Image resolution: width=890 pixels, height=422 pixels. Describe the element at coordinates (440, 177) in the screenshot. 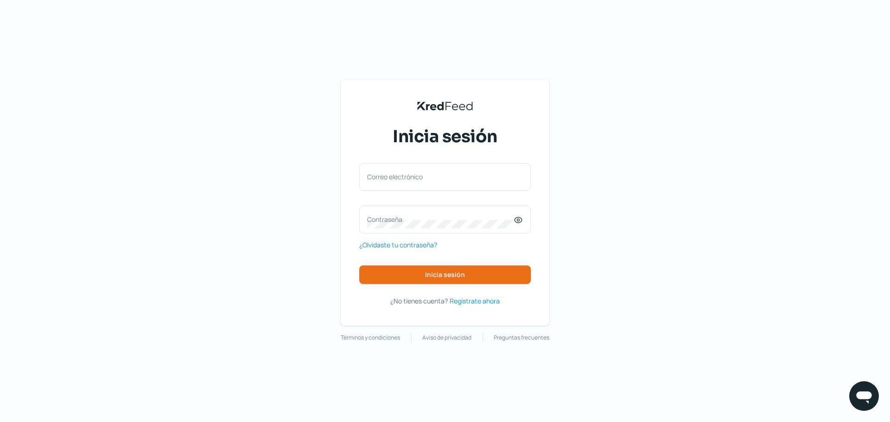

I see `label: Correo electrónico` at that location.